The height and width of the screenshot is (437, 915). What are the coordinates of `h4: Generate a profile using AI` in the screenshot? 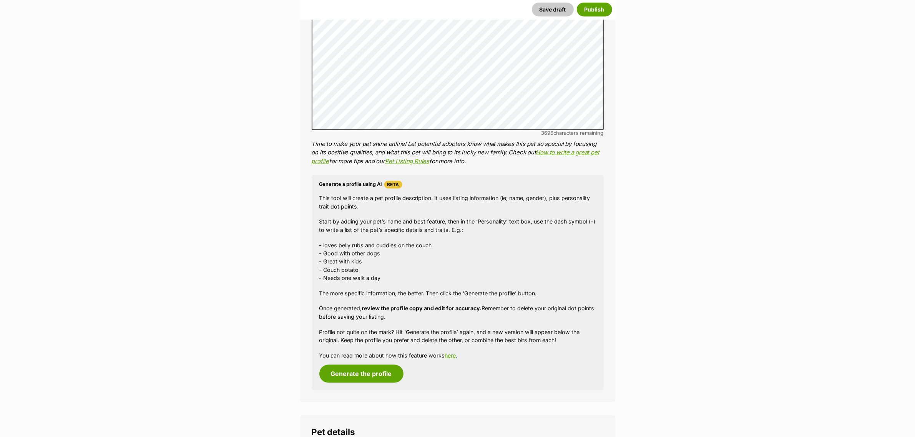 It's located at (458, 185).